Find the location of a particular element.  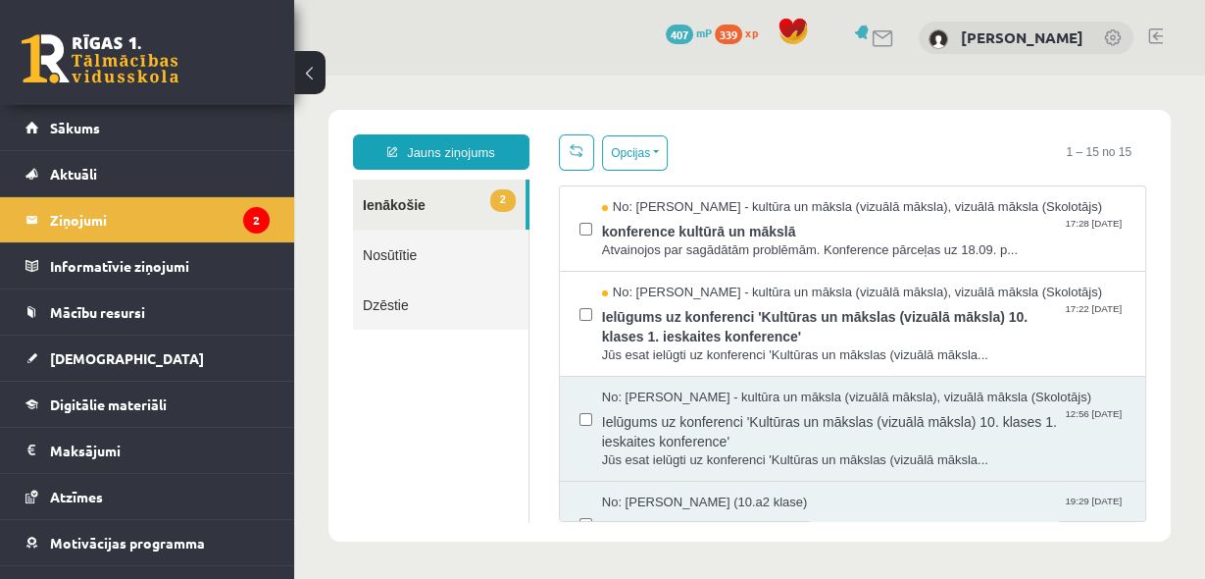

a: Dzēstie is located at coordinates (146, 228).